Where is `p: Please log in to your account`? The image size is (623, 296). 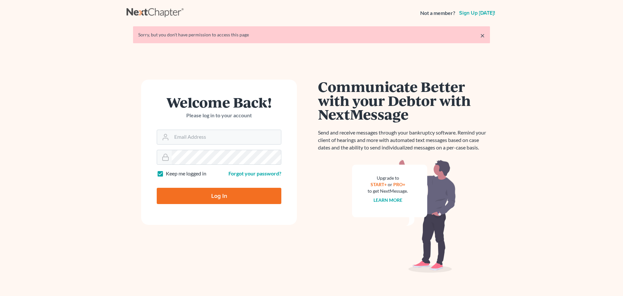 p: Please log in to your account is located at coordinates (219, 115).